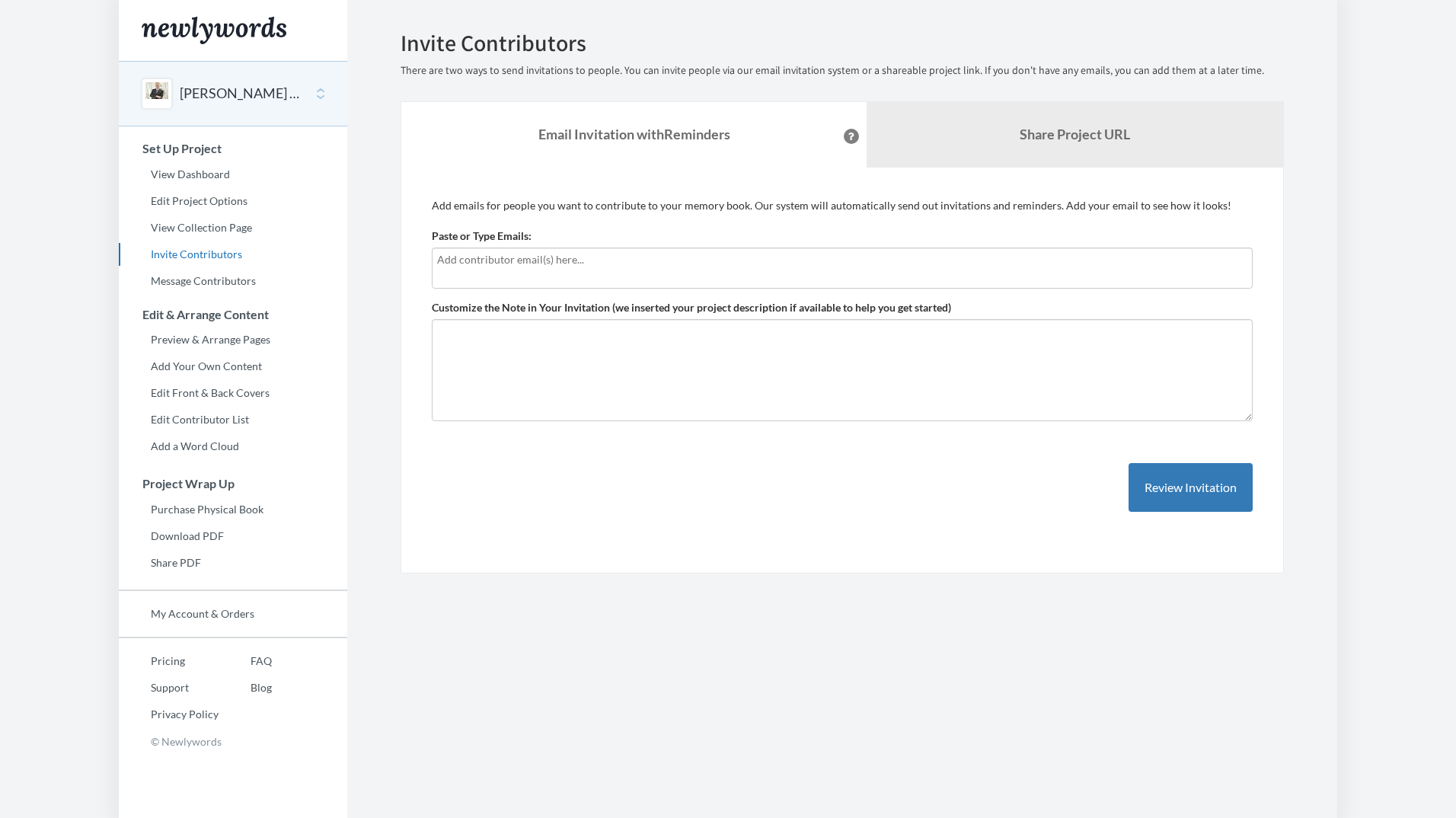  I want to click on a: Purchase Physical Book, so click(233, 510).